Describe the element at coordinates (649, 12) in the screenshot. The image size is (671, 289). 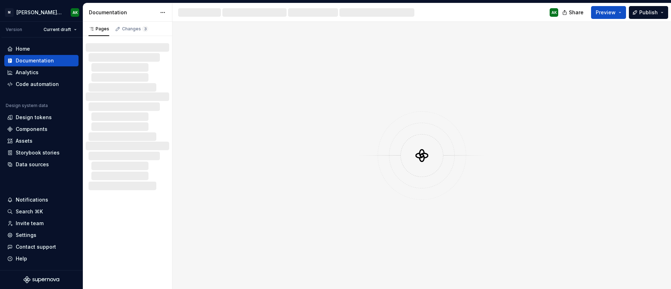
I see `span: Publish` at that location.